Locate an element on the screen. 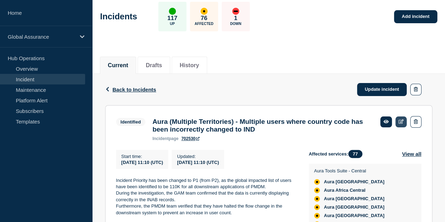  p: Down is located at coordinates (236, 24).